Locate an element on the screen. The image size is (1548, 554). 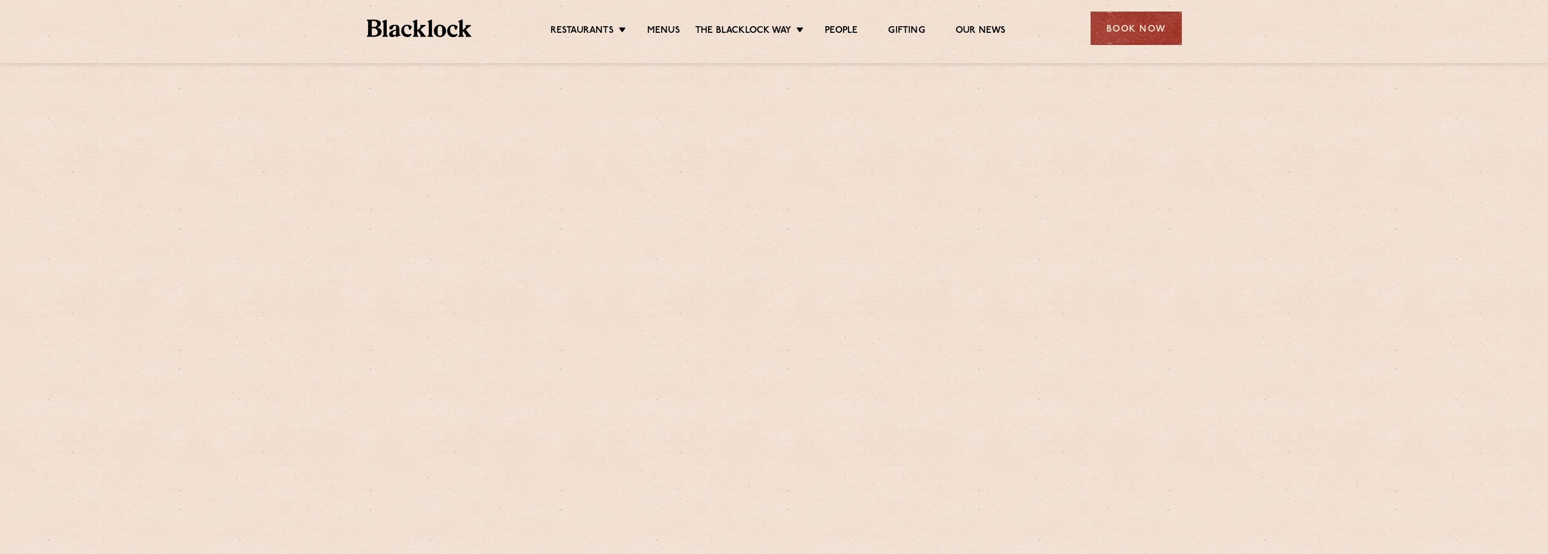
a: Restaurants is located at coordinates (582, 32).